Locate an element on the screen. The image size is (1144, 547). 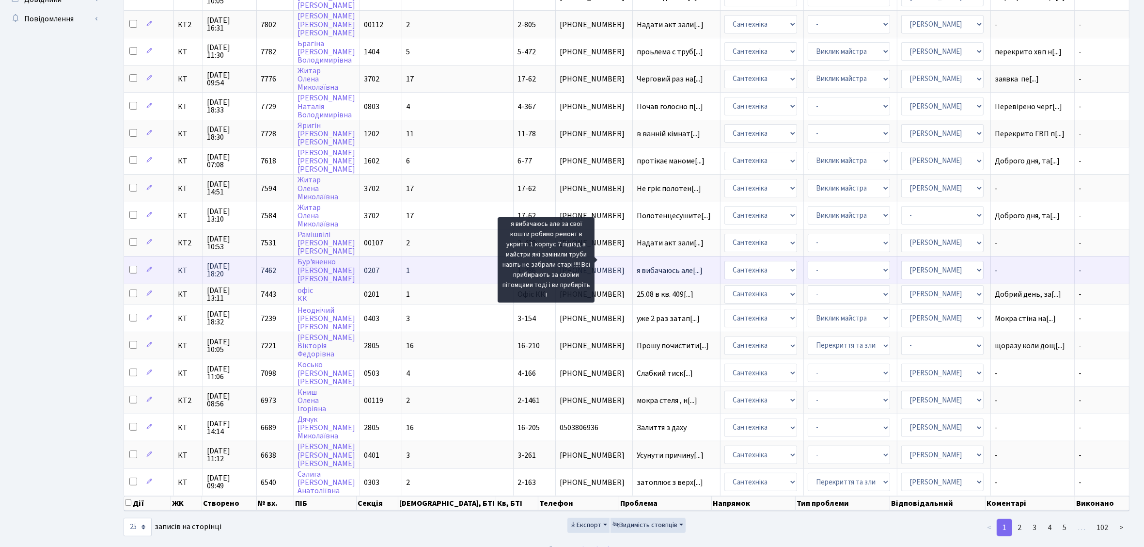
span: 00119 is located at coordinates (374, 400).